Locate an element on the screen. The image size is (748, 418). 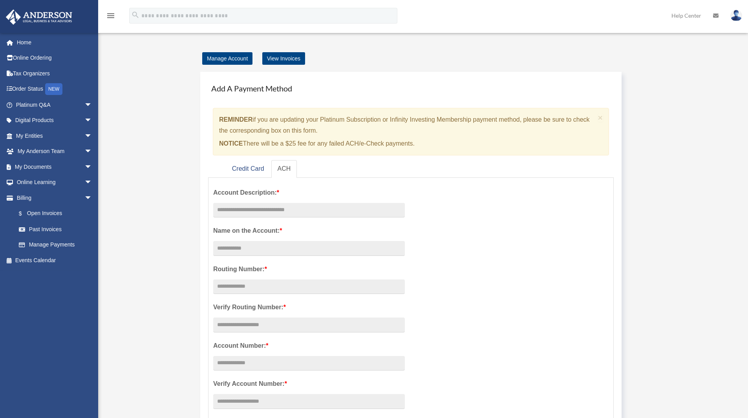
a: Manage Payments is located at coordinates (55, 245).